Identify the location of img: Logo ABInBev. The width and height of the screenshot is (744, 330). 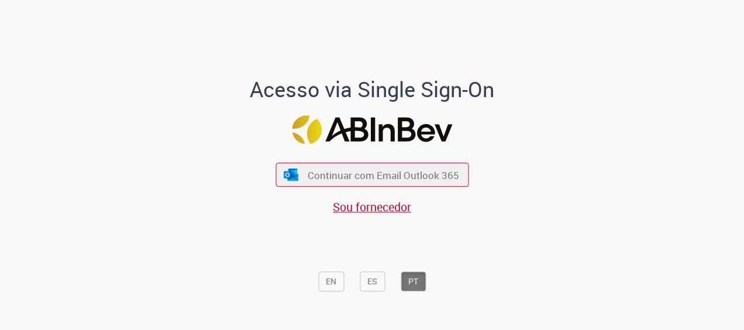
(372, 129).